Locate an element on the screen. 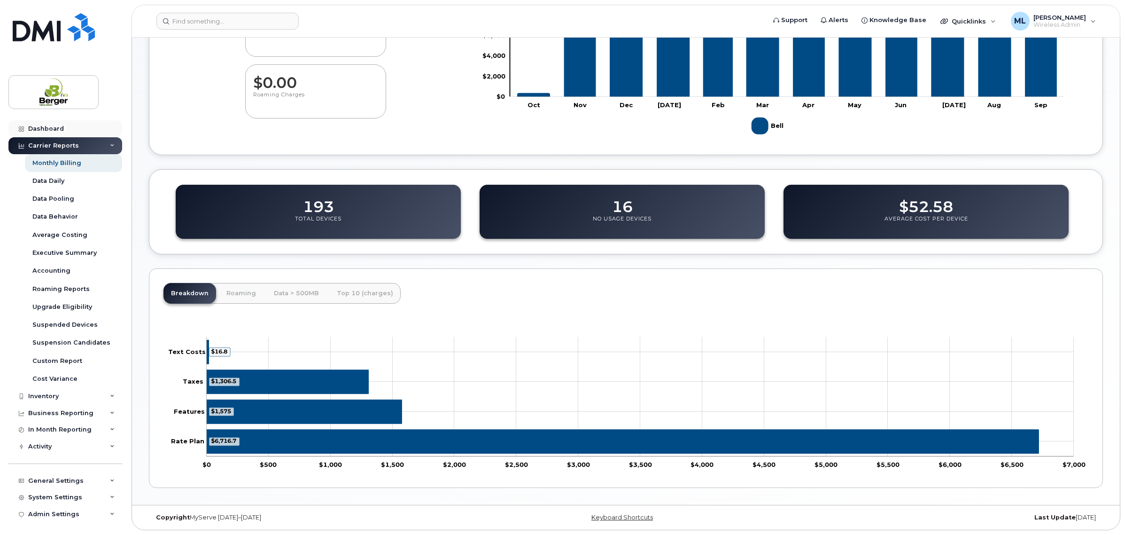  span: Quicklinks is located at coordinates (969, 21).